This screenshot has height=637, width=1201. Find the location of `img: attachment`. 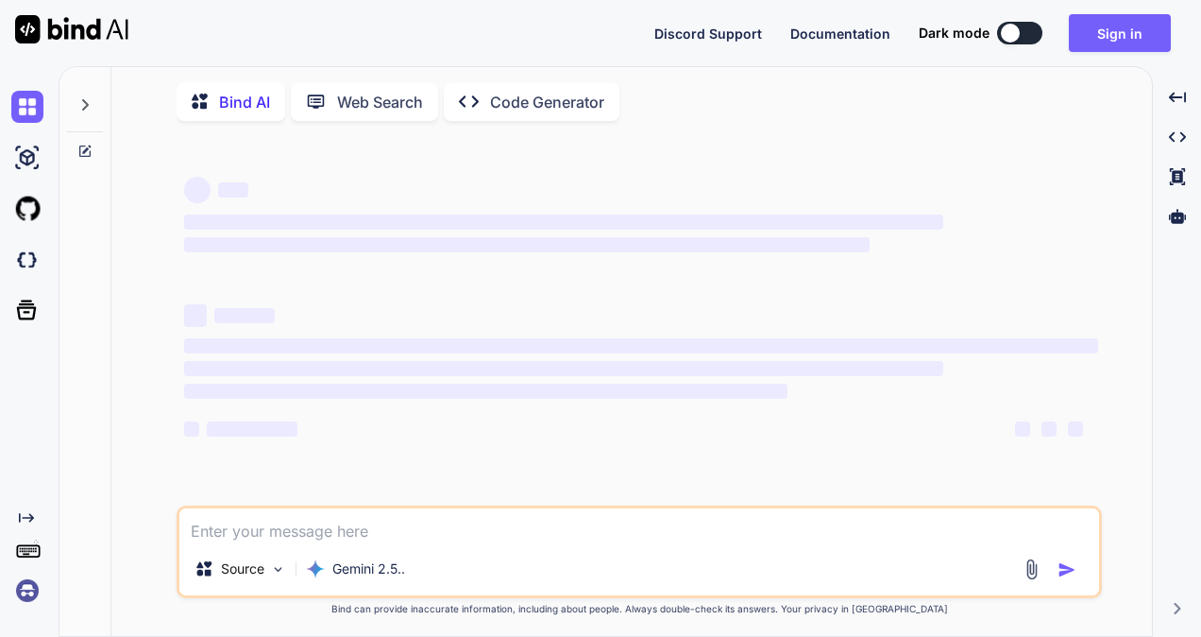

img: attachment is located at coordinates (1031, 569).